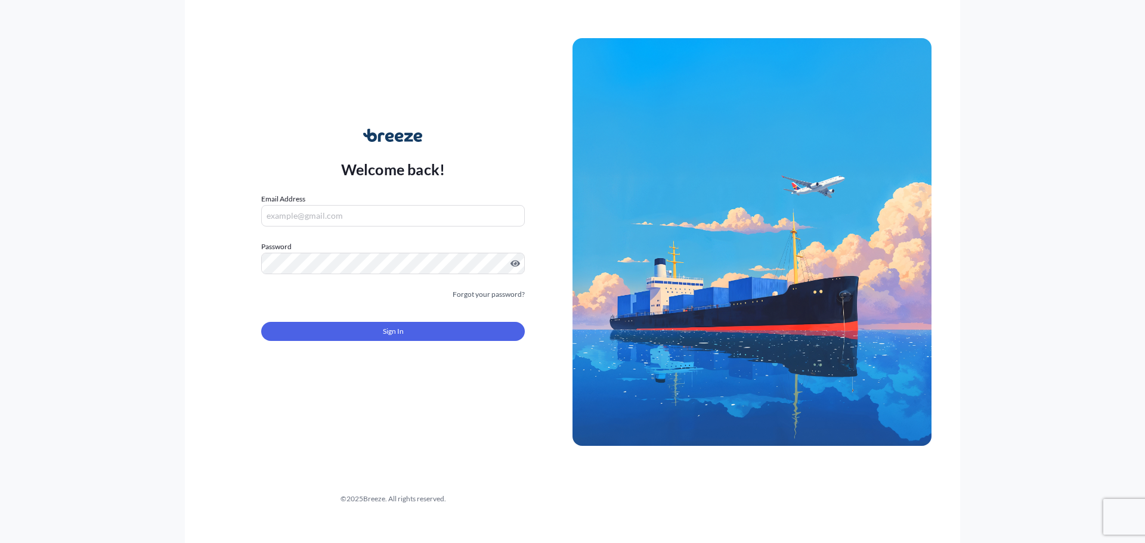 The width and height of the screenshot is (1145, 543). I want to click on label: Email Address, so click(283, 199).